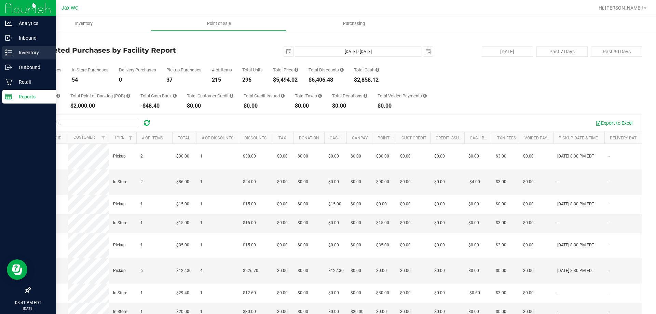  What do you see at coordinates (342, 70) in the screenshot?
I see `i: Sum of the discount values applied to the all purchases in the date range.` at bounding box center [342, 70].